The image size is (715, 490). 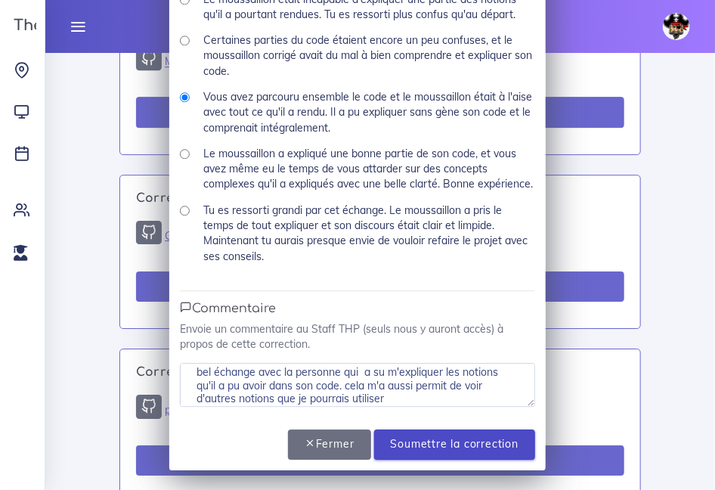 I want to click on p: Envoie un commentaire au Staff THP (seuls nous y auront accès) à propos de cette correction., so click(x=357, y=336).